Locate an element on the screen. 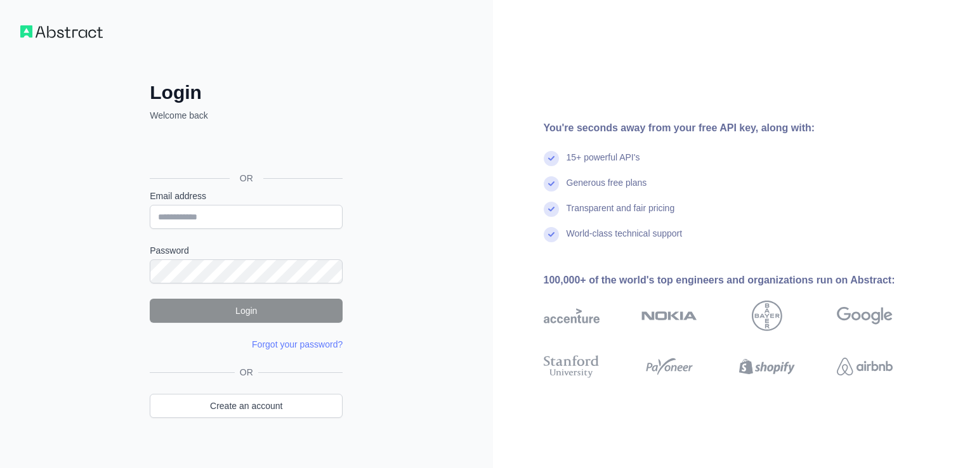 This screenshot has height=468, width=965. div: Transparent and fair pricing is located at coordinates (620, 214).